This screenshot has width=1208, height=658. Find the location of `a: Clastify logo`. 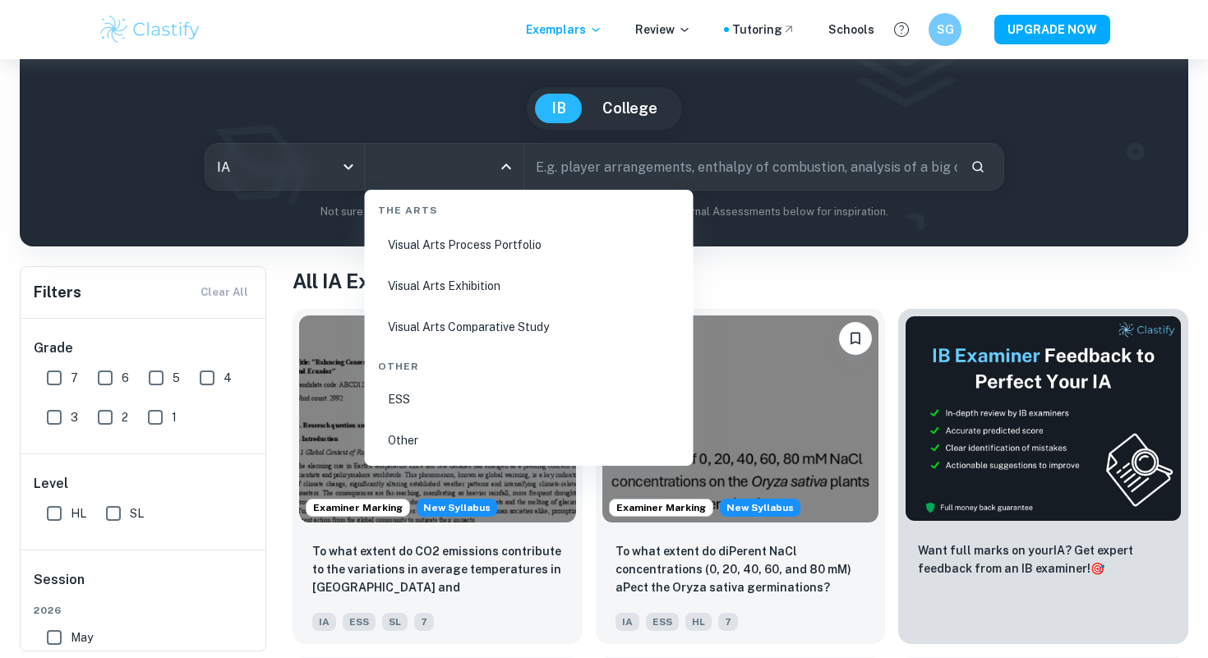

a: Clastify logo is located at coordinates (150, 30).